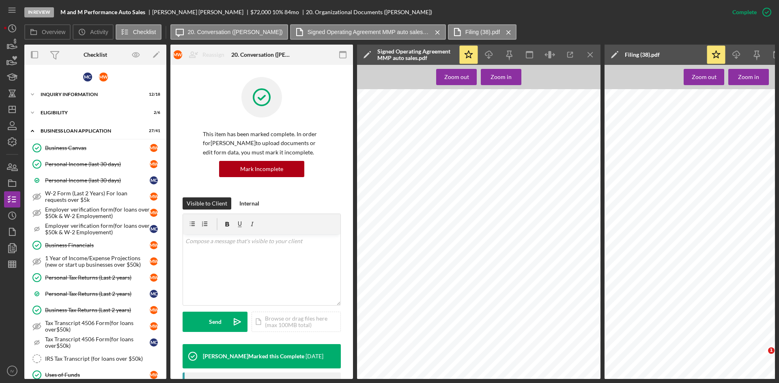 The height and width of the screenshot is (383, 779). Describe the element at coordinates (153, 113) in the screenshot. I see `div: 2 / 6` at that location.